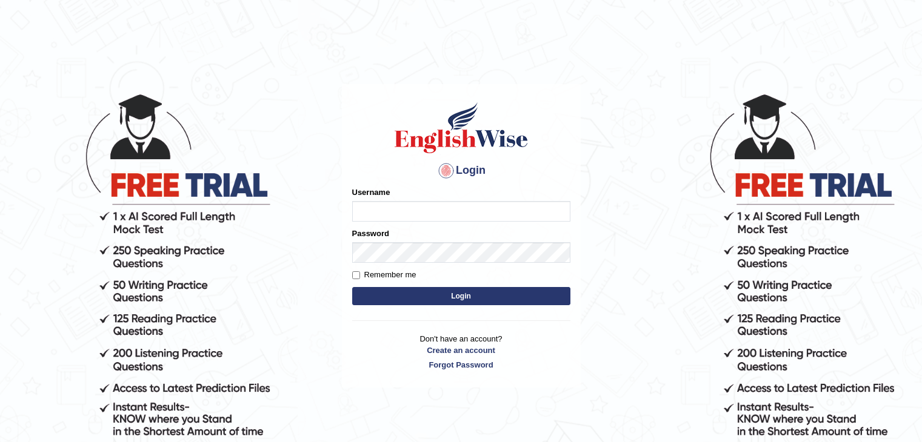 This screenshot has height=442, width=922. Describe the element at coordinates (461, 350) in the screenshot. I see `a: Create an account` at that location.